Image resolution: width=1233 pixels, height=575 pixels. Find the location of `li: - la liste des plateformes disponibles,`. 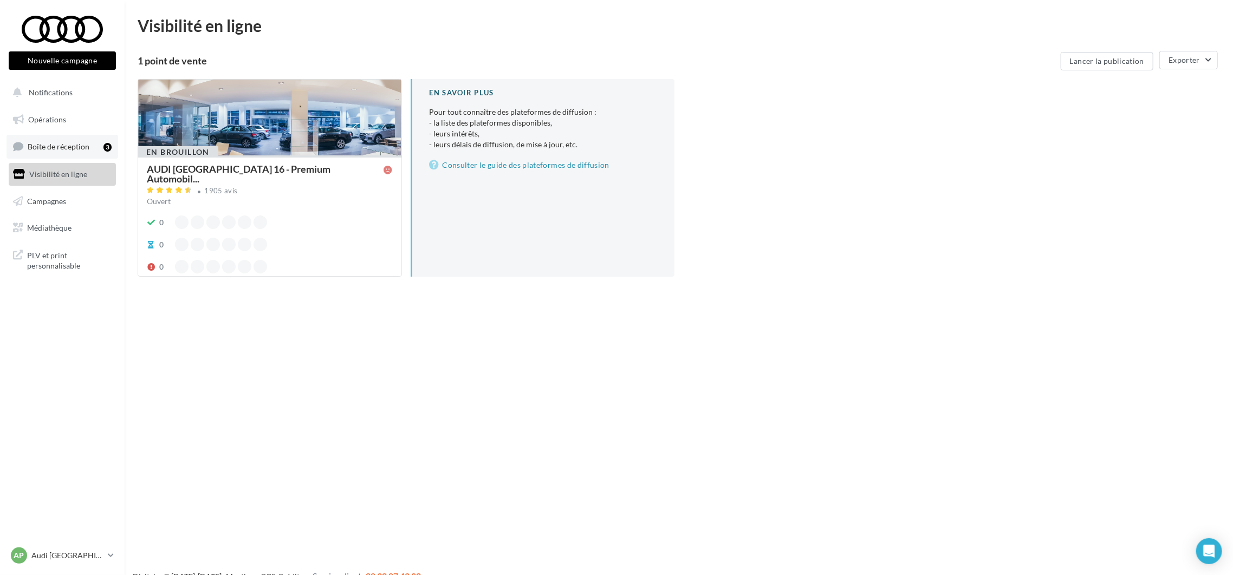

li: - la liste des plateformes disponibles, is located at coordinates (543, 123).